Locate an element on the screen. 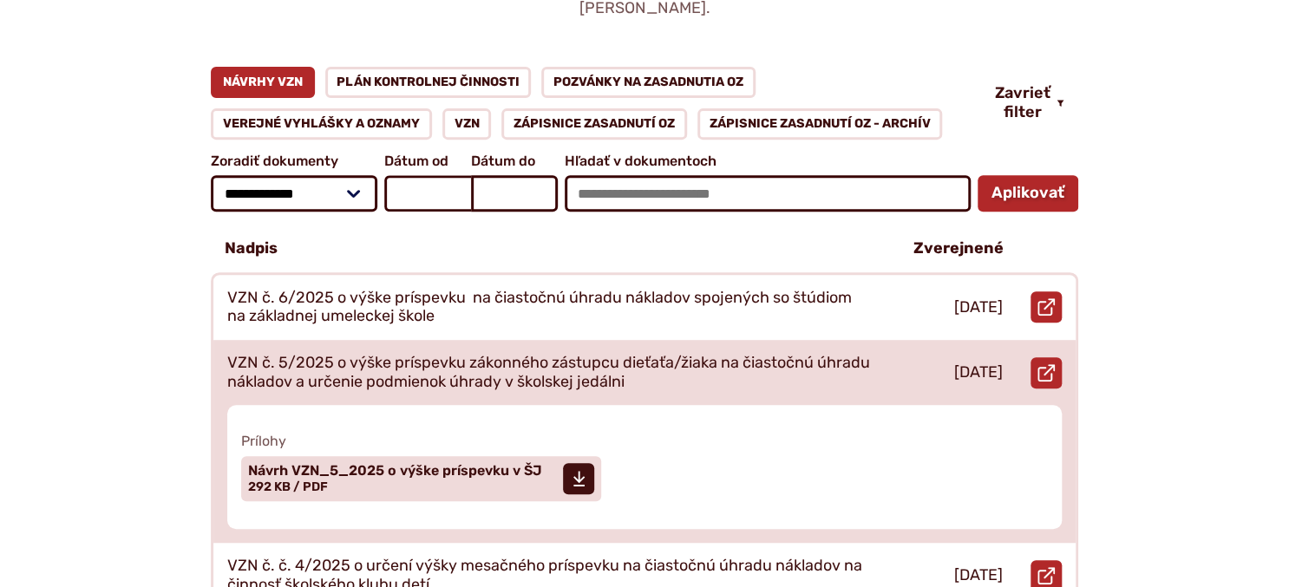  p: VZN č. 5/2025 o výške príspevku zákonného zástupcu dieťaťa/žiaka na čiastočnú úhradu nákladov a u... is located at coordinates (550, 372).